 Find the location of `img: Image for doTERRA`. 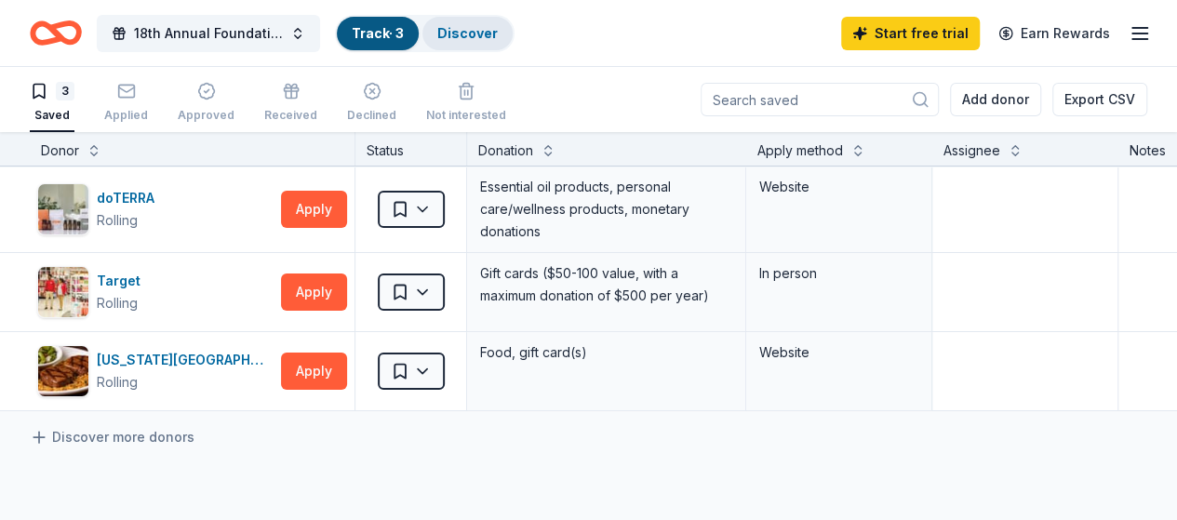

img: Image for doTERRA is located at coordinates (63, 209).